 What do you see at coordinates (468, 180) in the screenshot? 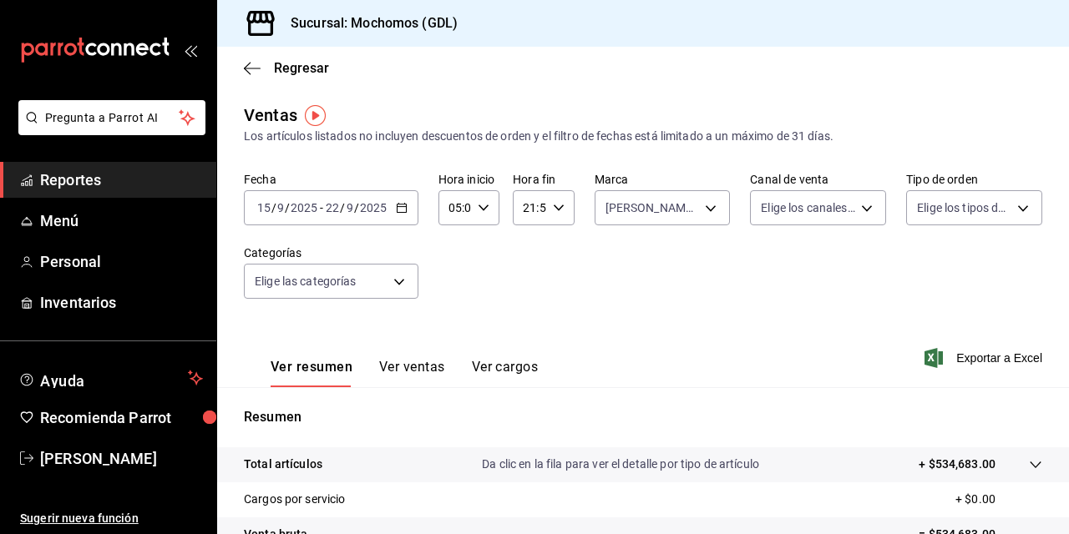
I see `label: Hora inicio` at bounding box center [468, 180].